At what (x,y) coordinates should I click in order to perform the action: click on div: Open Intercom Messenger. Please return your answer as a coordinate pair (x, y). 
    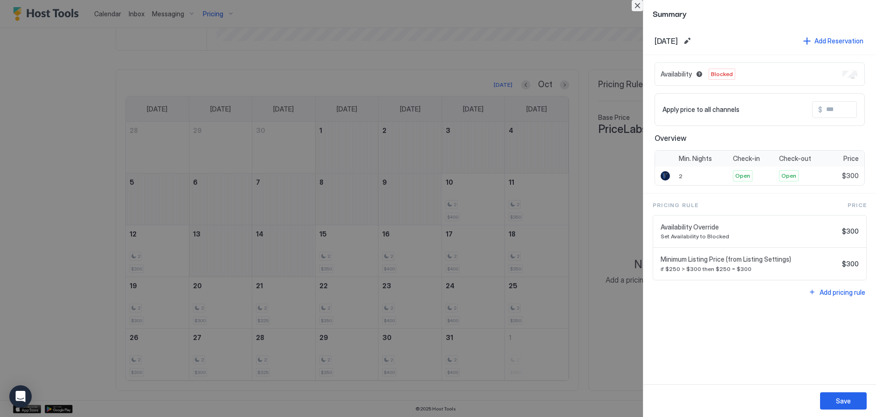
    Looking at the image, I should click on (21, 396).